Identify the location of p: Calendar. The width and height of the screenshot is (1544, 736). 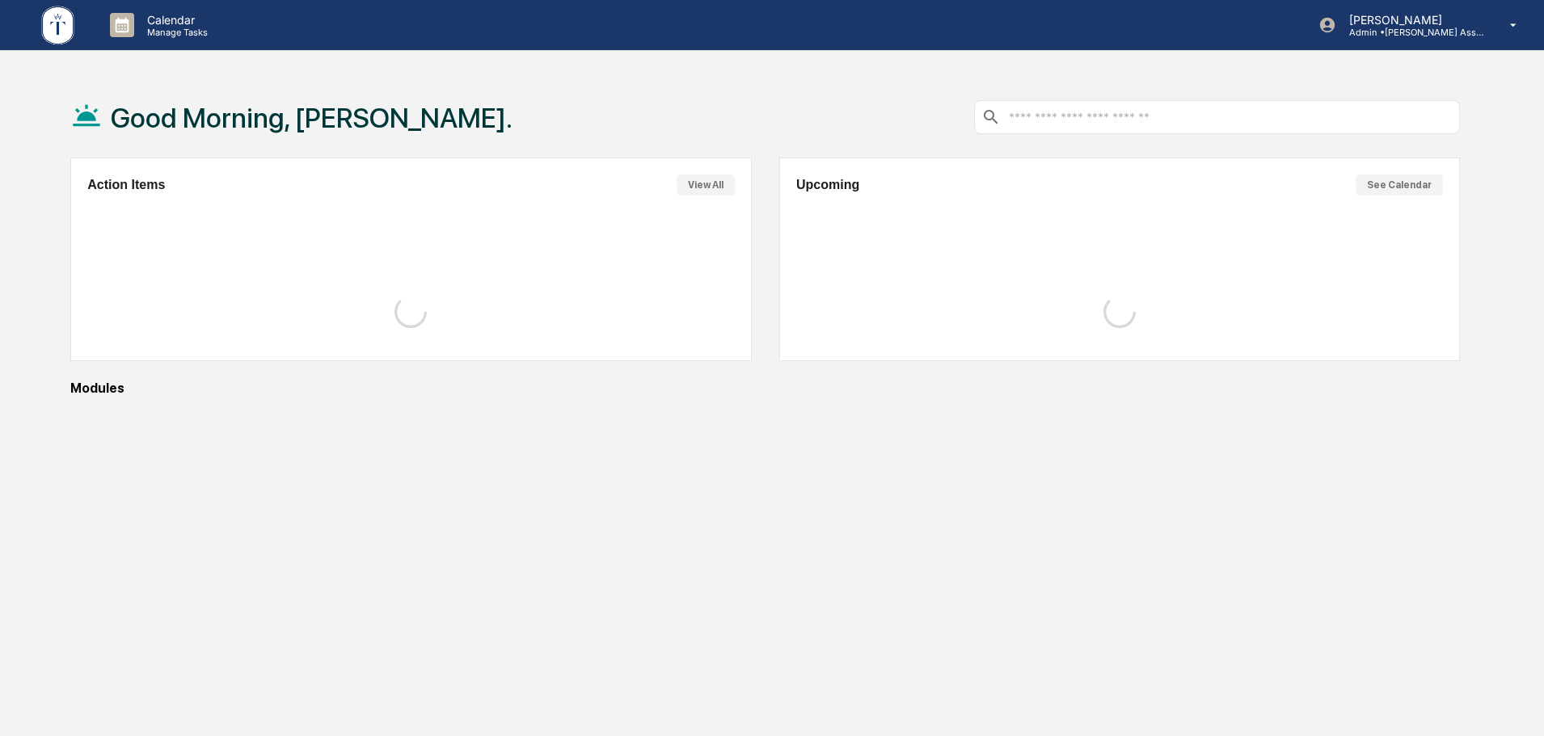
(175, 19).